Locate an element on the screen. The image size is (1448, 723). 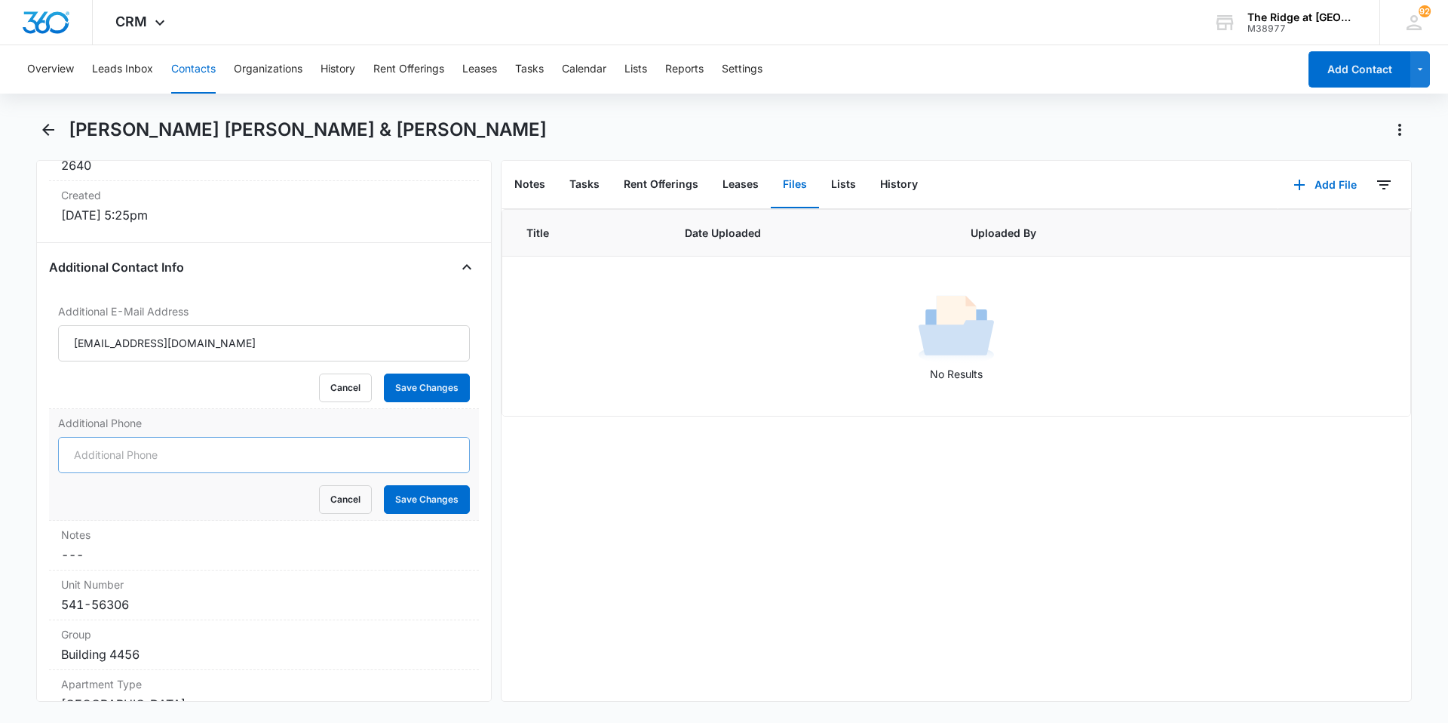
div: Unit Number541-56306 is located at coordinates (264, 595).